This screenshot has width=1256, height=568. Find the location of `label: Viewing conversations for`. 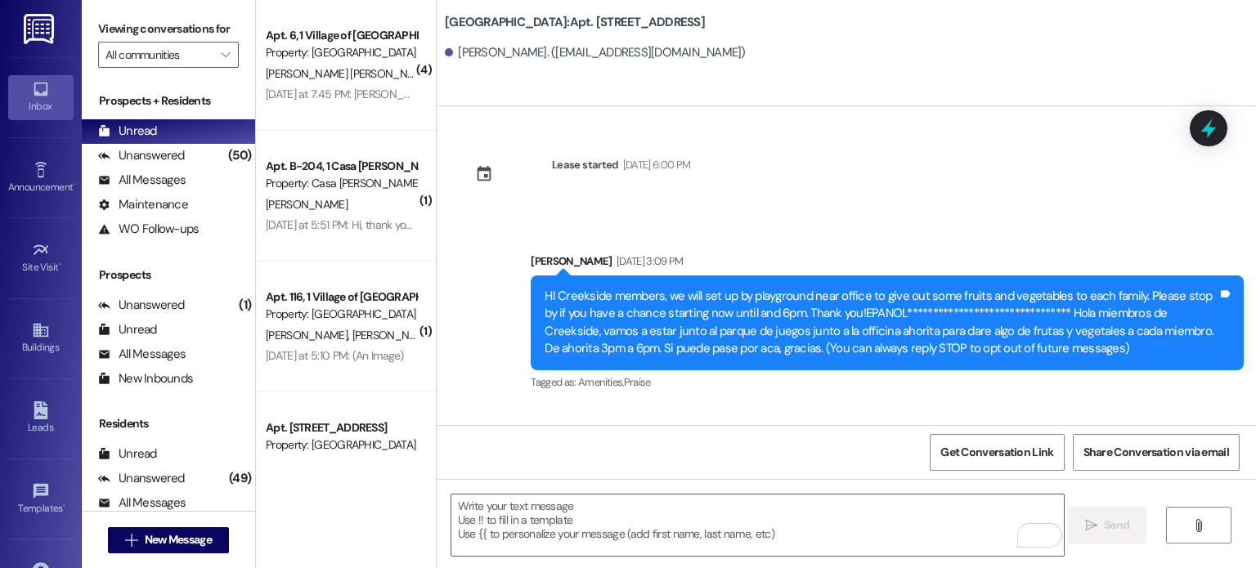

label: Viewing conversations for is located at coordinates (168, 29).